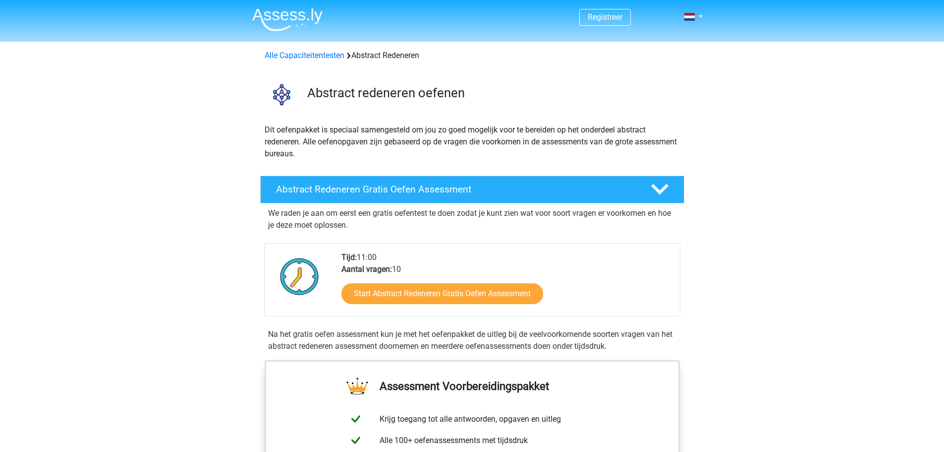 This screenshot has height=452, width=944. Describe the element at coordinates (304, 55) in the screenshot. I see `a: Alle Capaciteitentesten` at that location.